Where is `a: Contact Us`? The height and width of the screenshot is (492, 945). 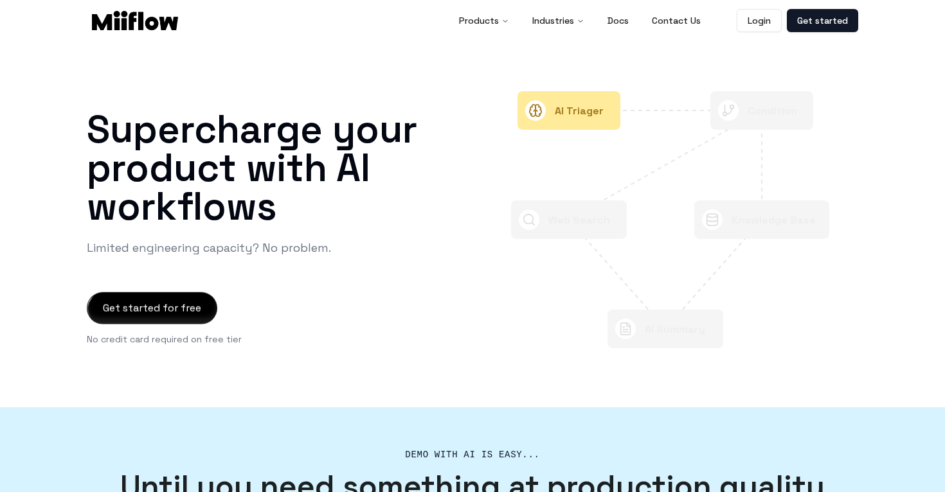
a: Contact Us is located at coordinates (676, 21).